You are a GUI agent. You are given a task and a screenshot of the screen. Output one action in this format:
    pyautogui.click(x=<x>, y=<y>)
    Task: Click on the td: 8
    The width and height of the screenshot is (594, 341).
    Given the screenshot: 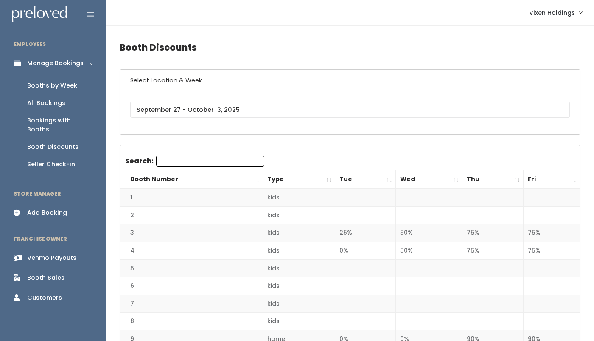 What is the action you would take?
    pyautogui.click(x=192, y=321)
    